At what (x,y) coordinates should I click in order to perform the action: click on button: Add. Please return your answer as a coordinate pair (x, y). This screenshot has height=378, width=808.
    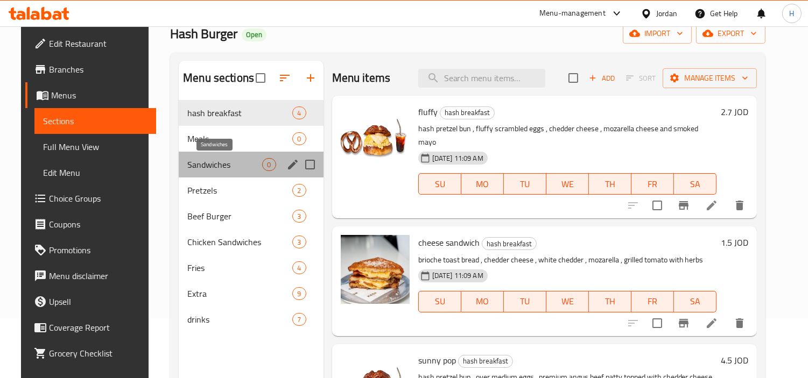
    Looking at the image, I should click on (602, 78).